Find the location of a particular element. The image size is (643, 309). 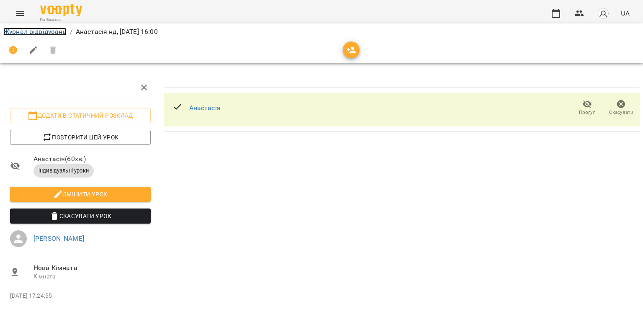

span: UA is located at coordinates (625, 13).